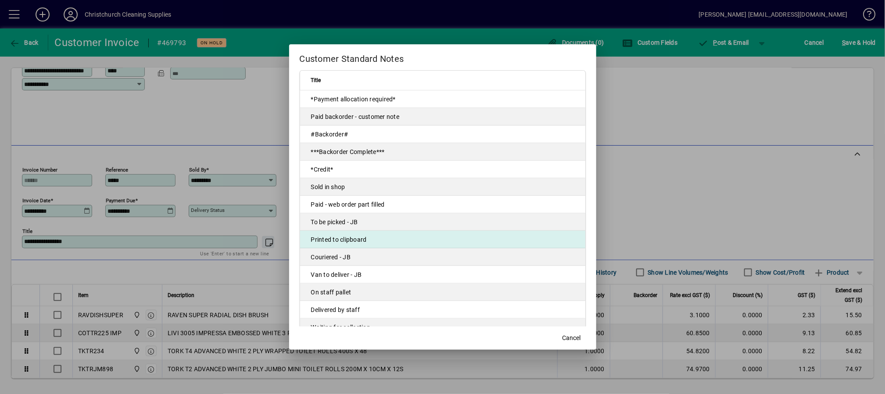 Image resolution: width=885 pixels, height=394 pixels. I want to click on td: #Backorder#, so click(443, 134).